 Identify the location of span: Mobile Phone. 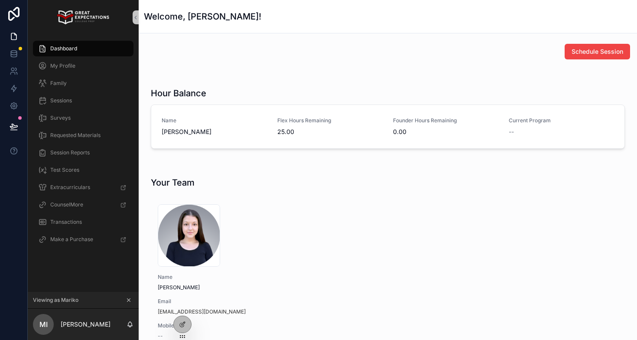
(234, 326).